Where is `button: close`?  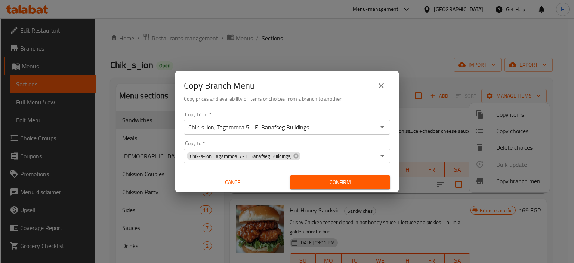 button: close is located at coordinates (381, 86).